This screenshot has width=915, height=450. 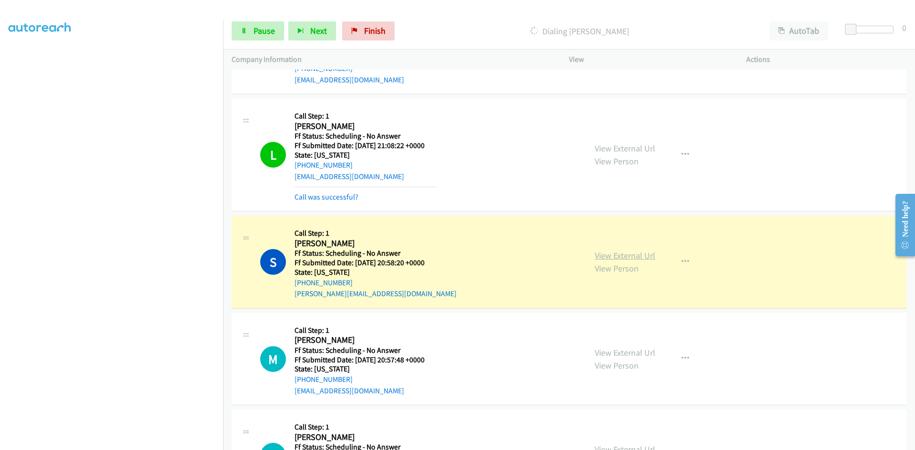 I want to click on div: Open Resource Center, so click(x=18, y=38).